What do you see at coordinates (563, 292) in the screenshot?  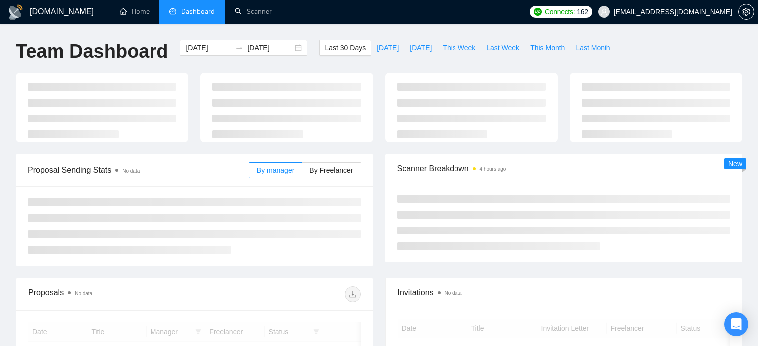 I see `span: Invitations` at bounding box center [563, 292].